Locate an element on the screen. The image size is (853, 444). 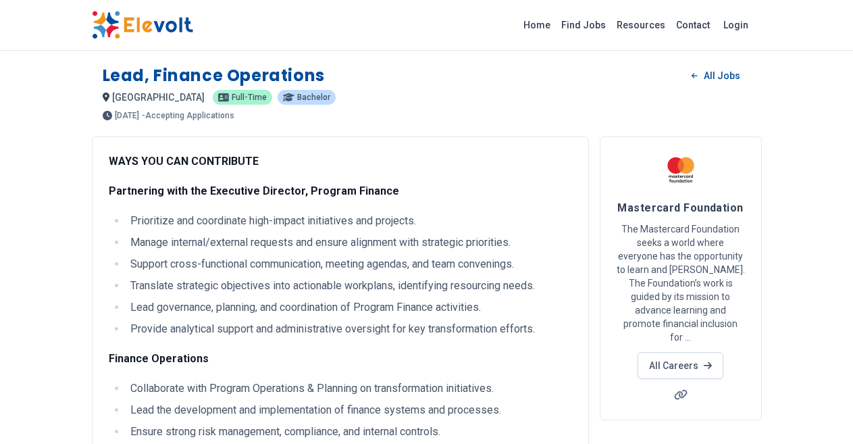
a: Find Jobs is located at coordinates (583, 25).